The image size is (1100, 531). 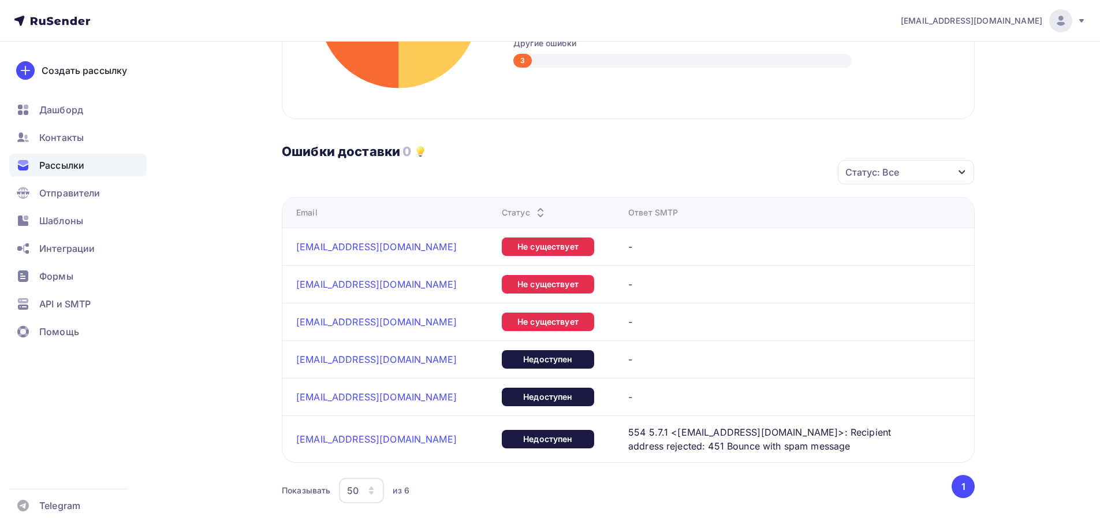 I want to click on span: API и SMTP, so click(x=65, y=304).